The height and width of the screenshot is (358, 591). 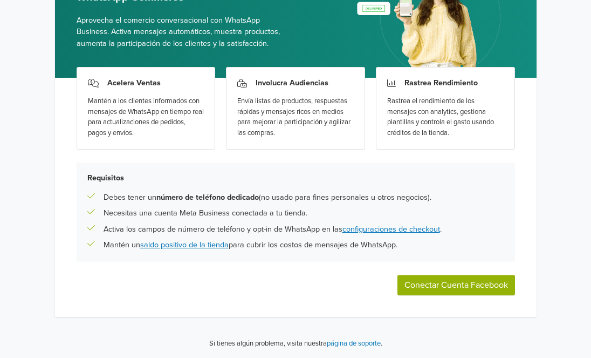 I want to click on div: Rastrea el rendimiento de los mensajes con analytics, gestiona plantillas y controla el gasto usa..., so click(x=445, y=117).